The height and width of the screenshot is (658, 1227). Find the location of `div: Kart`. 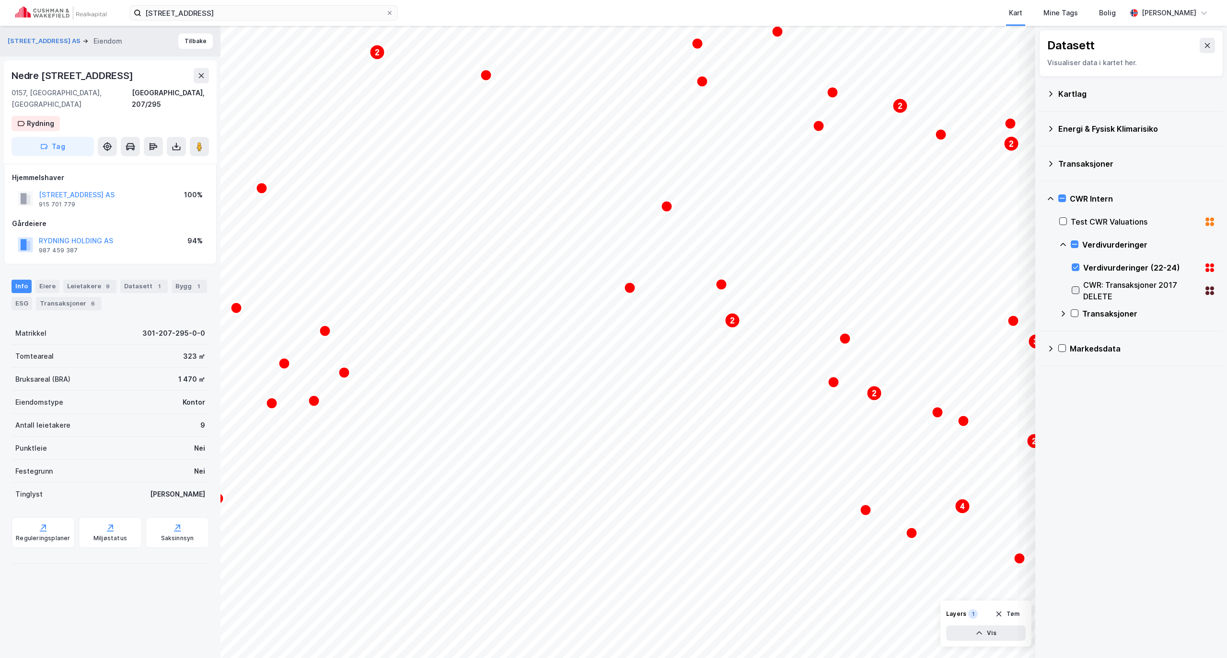

div: Kart is located at coordinates (1015, 13).